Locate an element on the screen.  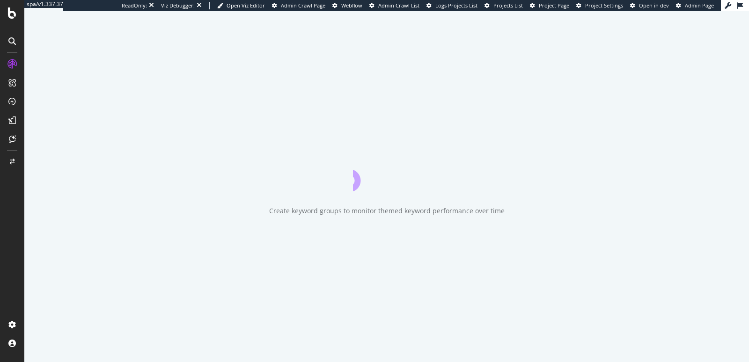
span: Admin Crawl Page is located at coordinates (303, 5).